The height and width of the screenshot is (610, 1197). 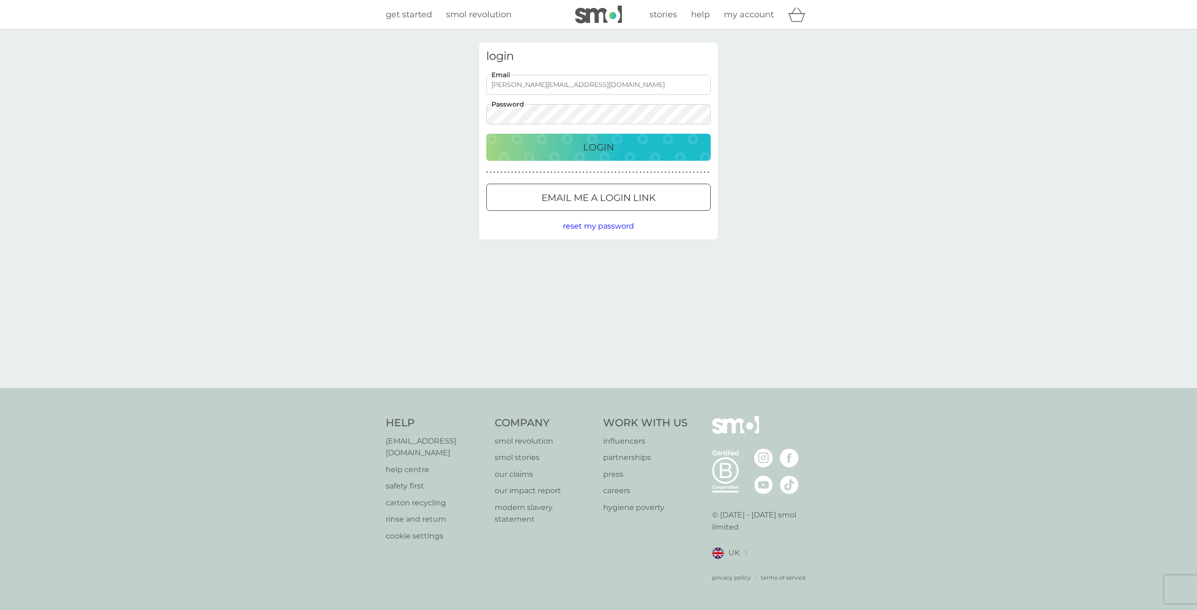 I want to click on p: Email me a login link, so click(x=599, y=198).